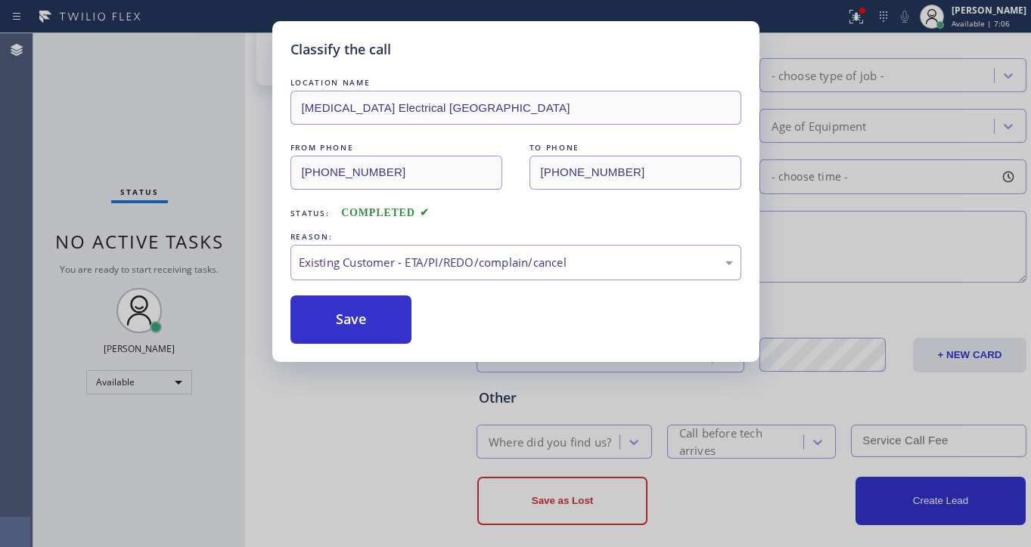 This screenshot has height=547, width=1031. What do you see at coordinates (516, 237) in the screenshot?
I see `div: REASON:` at bounding box center [516, 237].